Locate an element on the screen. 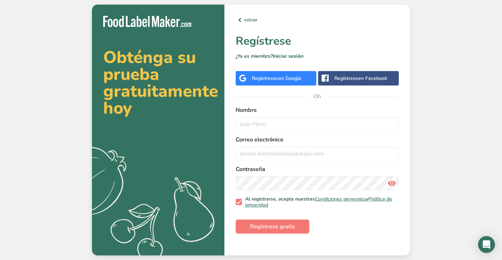 The image size is (502, 260). font: Iniciar sesión is located at coordinates (288, 56).